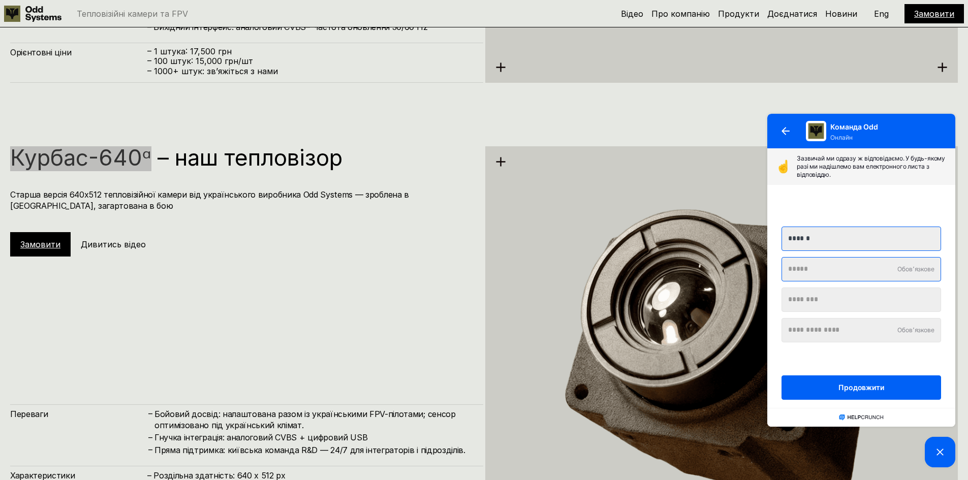 Image resolution: width=968 pixels, height=480 pixels. What do you see at coordinates (738, 14) in the screenshot?
I see `a: Продукти` at bounding box center [738, 14].